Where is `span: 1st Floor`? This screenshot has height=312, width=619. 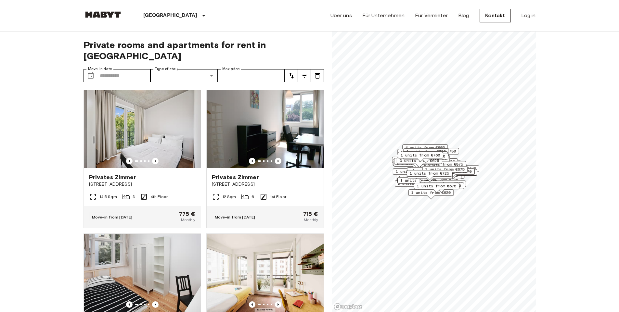
span: 1st Floor is located at coordinates (278, 197).